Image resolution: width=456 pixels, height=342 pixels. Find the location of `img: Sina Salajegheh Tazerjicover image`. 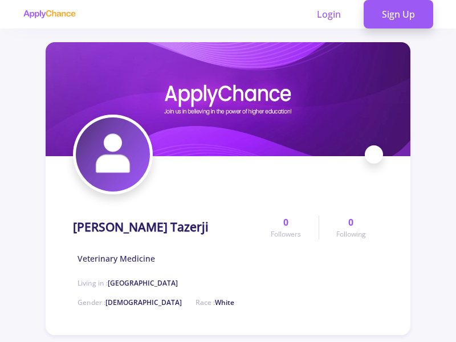

img: Sina Salajegheh Tazerjicover image is located at coordinates (228, 99).